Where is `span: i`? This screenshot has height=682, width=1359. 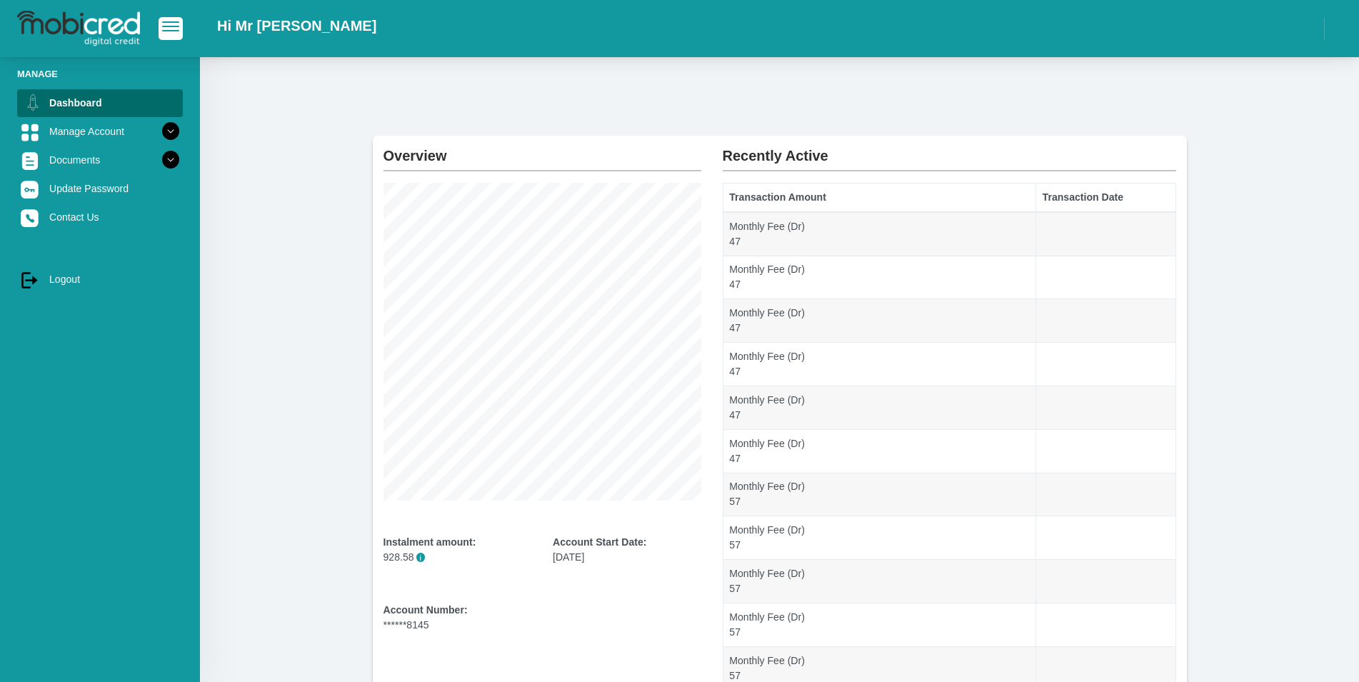
span: i is located at coordinates (421, 557).